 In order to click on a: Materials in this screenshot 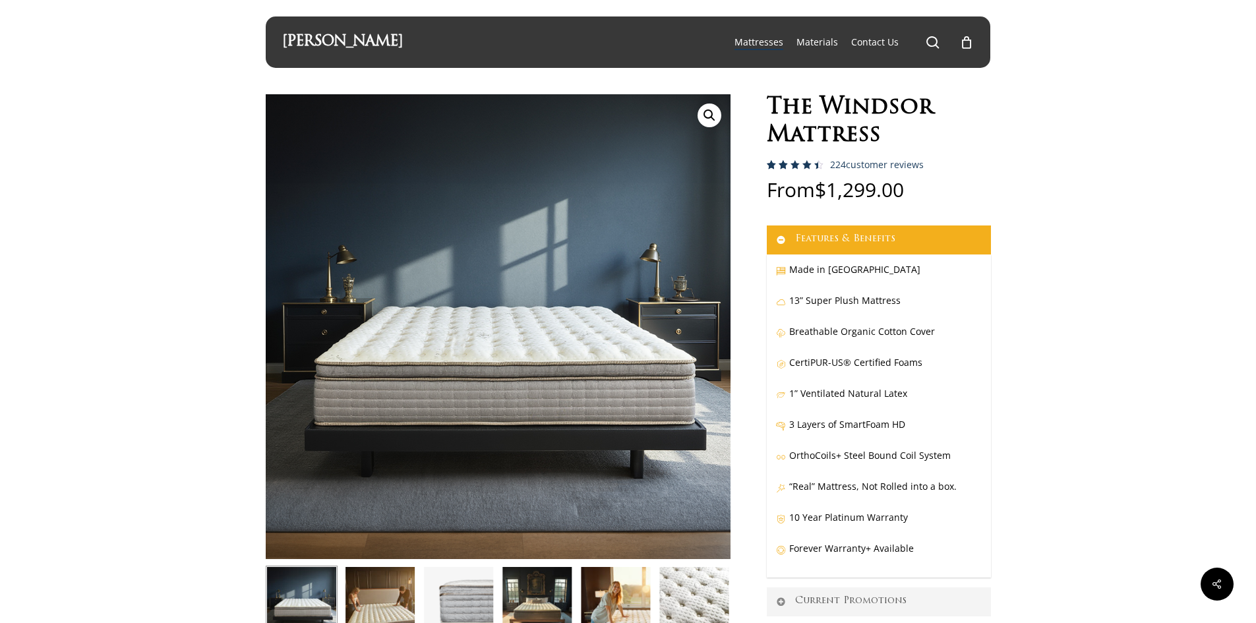, I will do `click(817, 42)`.